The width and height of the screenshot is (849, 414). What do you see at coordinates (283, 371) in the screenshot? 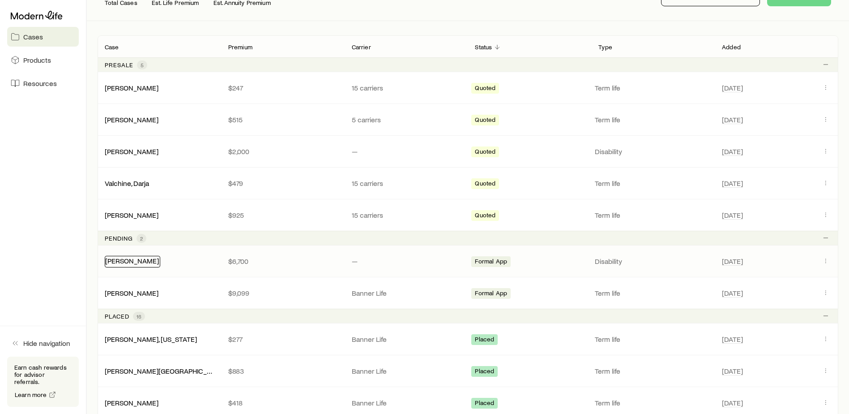
I see `p: $883` at bounding box center [283, 371].